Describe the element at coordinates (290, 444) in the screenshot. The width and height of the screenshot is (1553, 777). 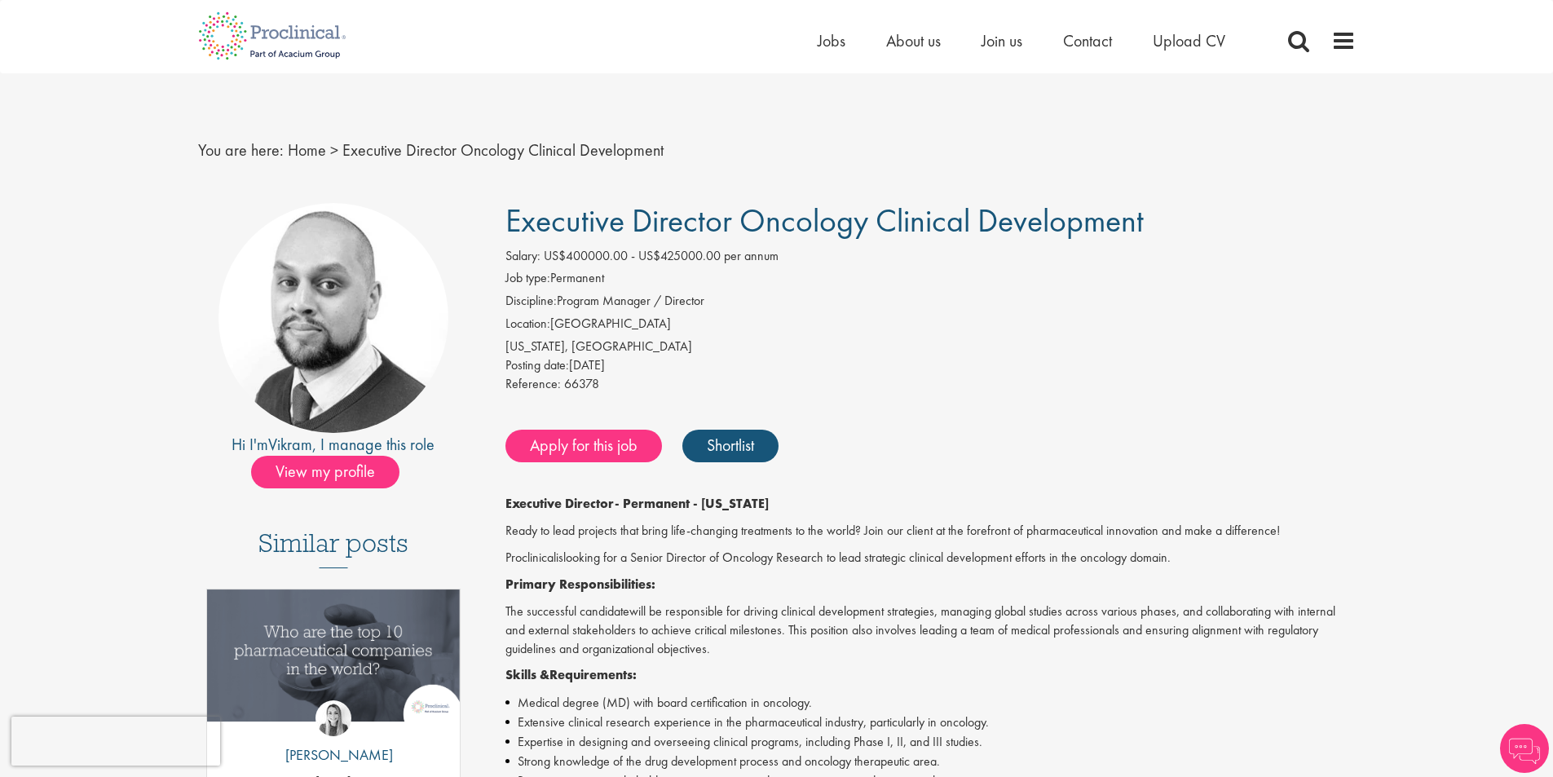
I see `a: Vikram` at that location.